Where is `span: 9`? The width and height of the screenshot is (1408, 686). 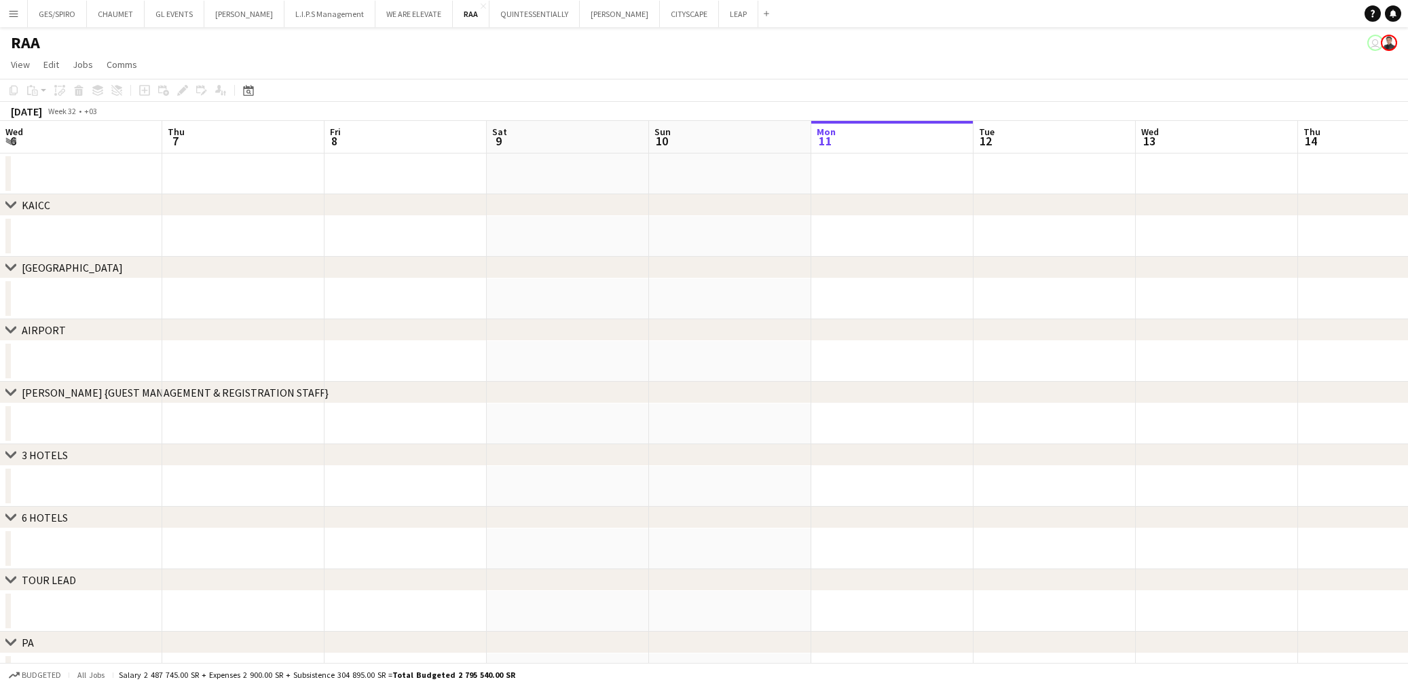
span: 9 is located at coordinates (498, 140).